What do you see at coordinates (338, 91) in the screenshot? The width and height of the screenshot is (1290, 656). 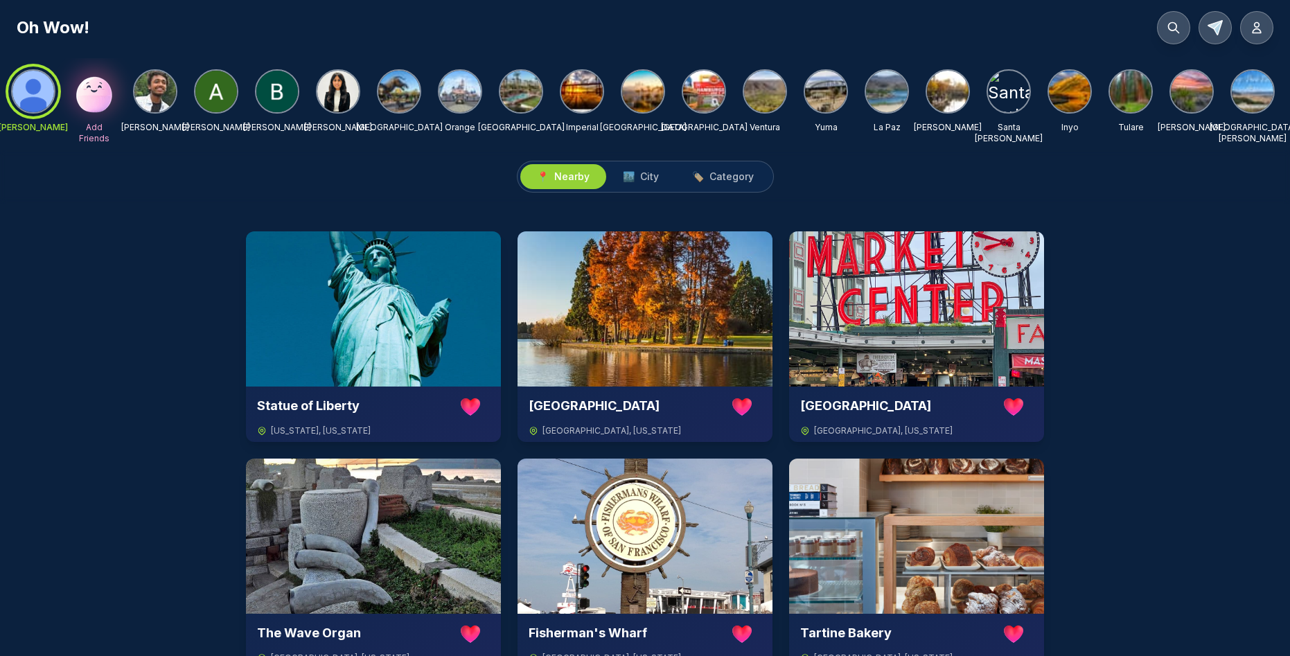 I see `img: KHUSHI KASTURIYA` at bounding box center [338, 91].